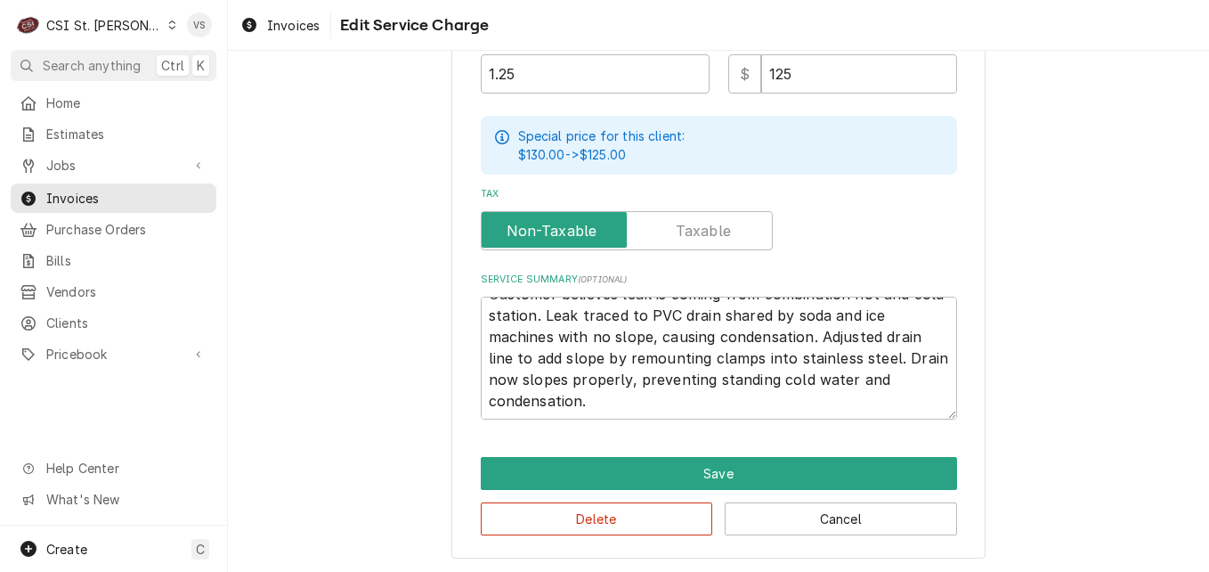 The image size is (1209, 572). I want to click on span: Help Center, so click(126, 468).